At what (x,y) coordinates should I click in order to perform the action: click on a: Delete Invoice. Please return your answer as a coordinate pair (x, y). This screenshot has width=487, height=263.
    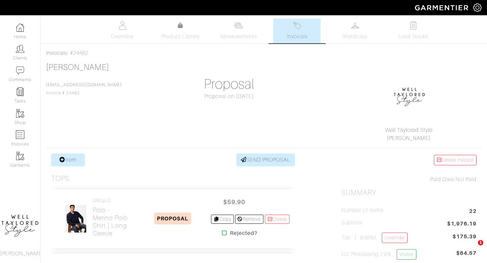
    Looking at the image, I should click on (455, 160).